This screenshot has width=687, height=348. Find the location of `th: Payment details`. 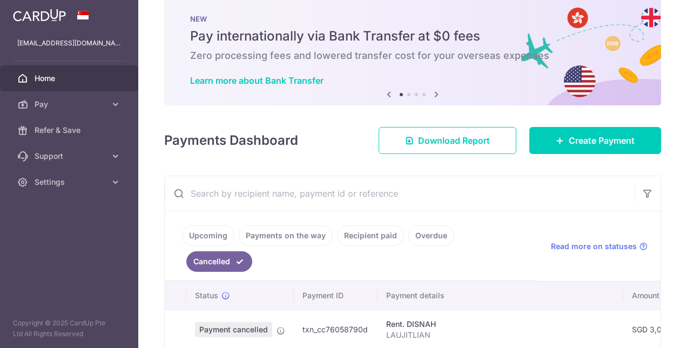

th: Payment details is located at coordinates (500, 296).